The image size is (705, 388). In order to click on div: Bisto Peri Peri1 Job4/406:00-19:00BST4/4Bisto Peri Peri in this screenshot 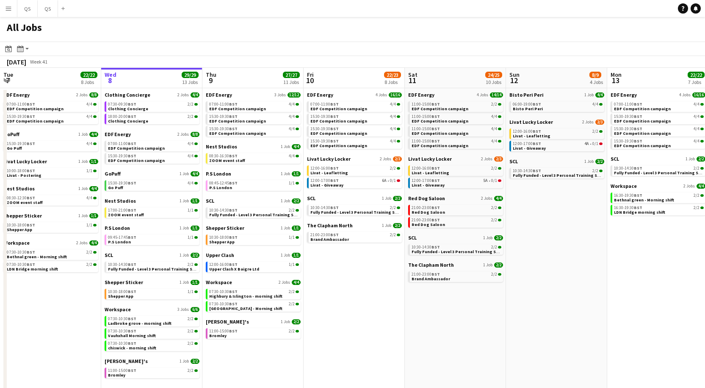, I will do `click(557, 105)`.